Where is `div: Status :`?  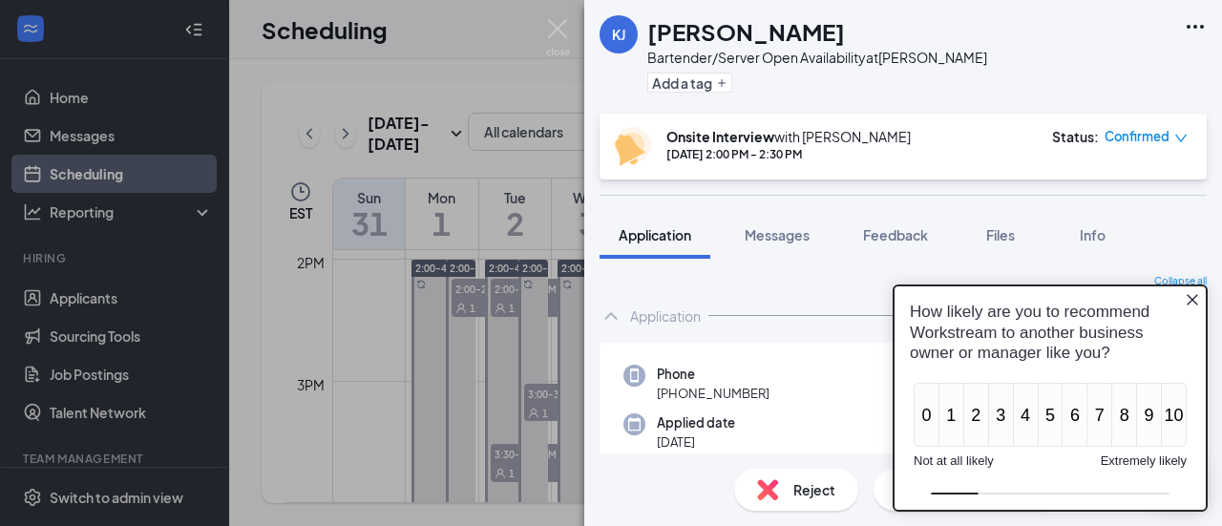 div: Status : is located at coordinates (1075, 137).